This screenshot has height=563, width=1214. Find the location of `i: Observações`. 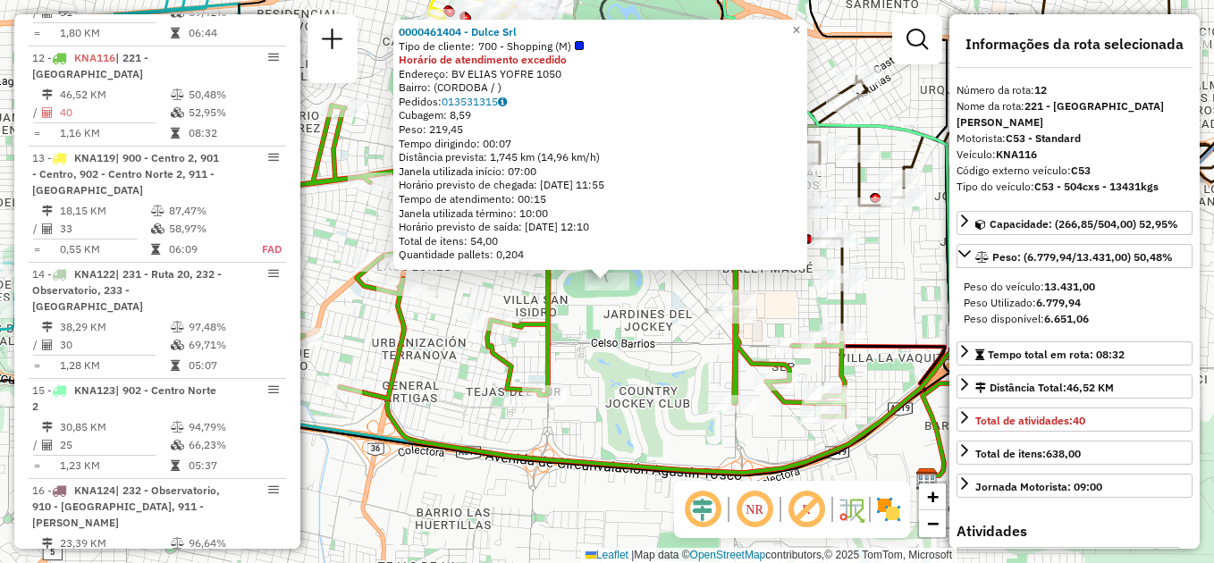

i: Observações is located at coordinates (502, 102).